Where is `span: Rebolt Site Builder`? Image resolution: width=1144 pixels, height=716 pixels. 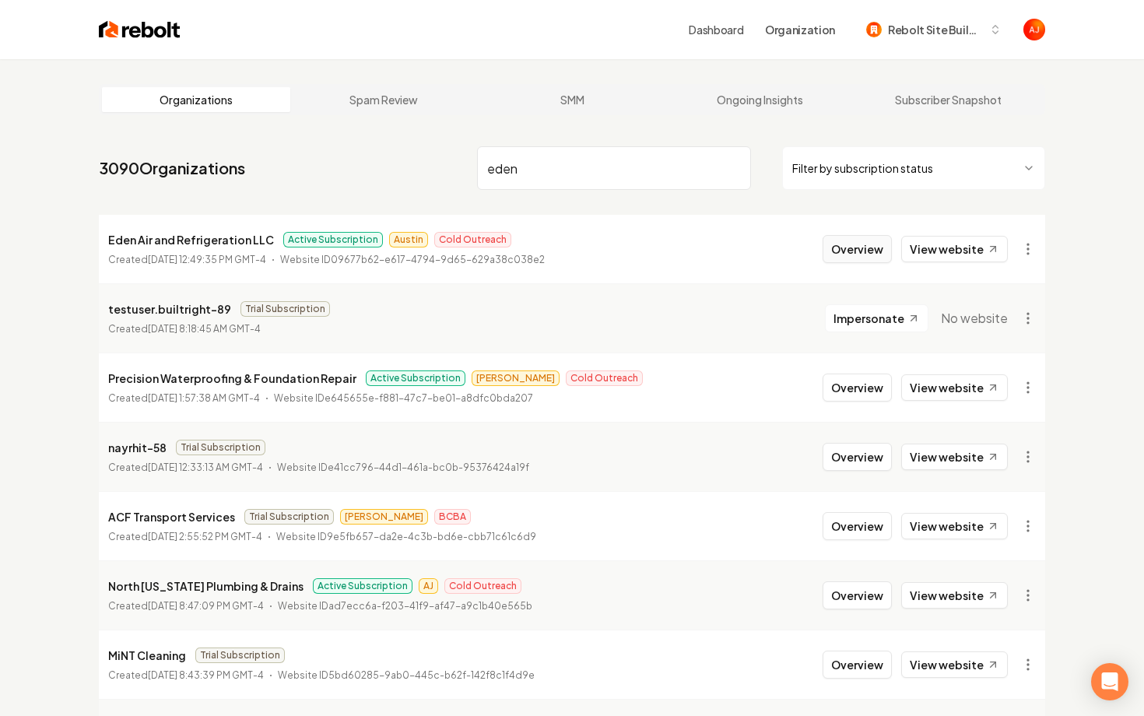 span: Rebolt Site Builder is located at coordinates (936, 30).